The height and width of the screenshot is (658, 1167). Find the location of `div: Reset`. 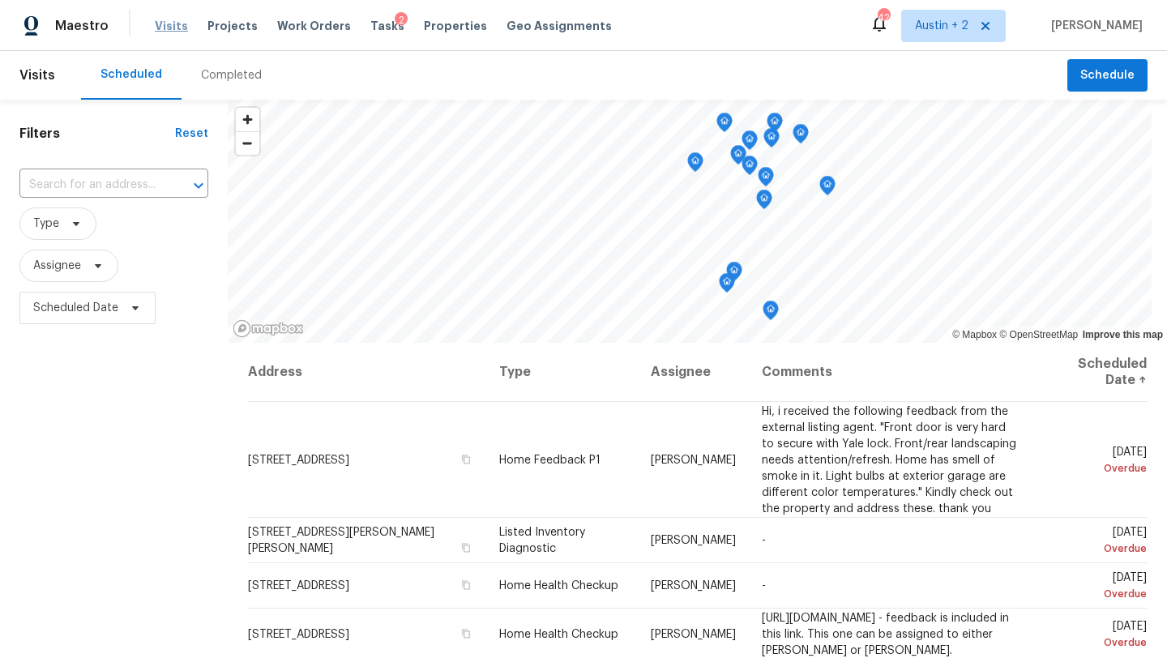

div: Reset is located at coordinates (191, 134).